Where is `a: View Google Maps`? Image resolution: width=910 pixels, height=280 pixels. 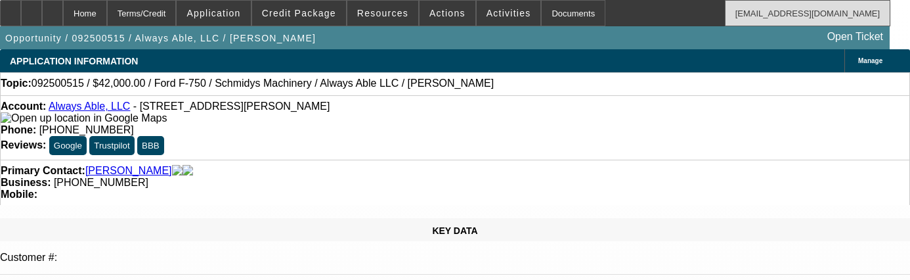
a: View Google Maps is located at coordinates (83, 118).